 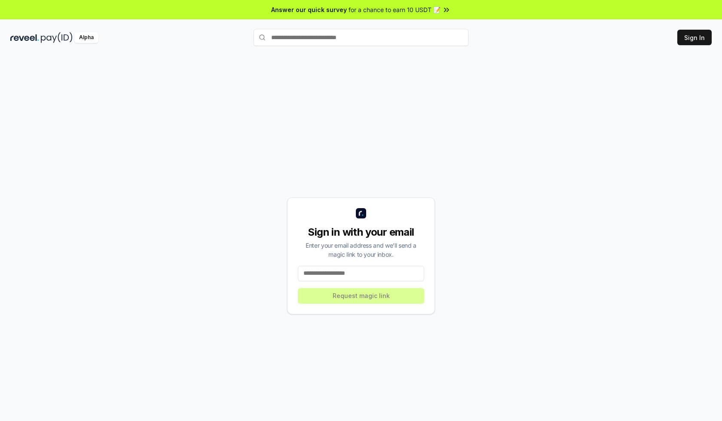 What do you see at coordinates (395, 9) in the screenshot?
I see `span: for a chance to earn 10 USDT 📝` at bounding box center [395, 9].